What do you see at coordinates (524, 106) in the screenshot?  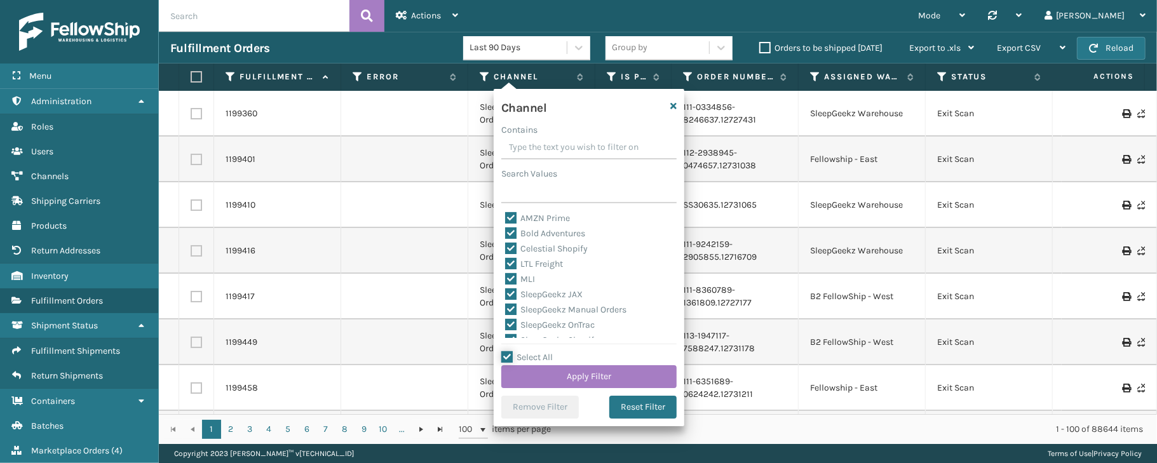 I see `h4: Channel` at bounding box center [524, 106].